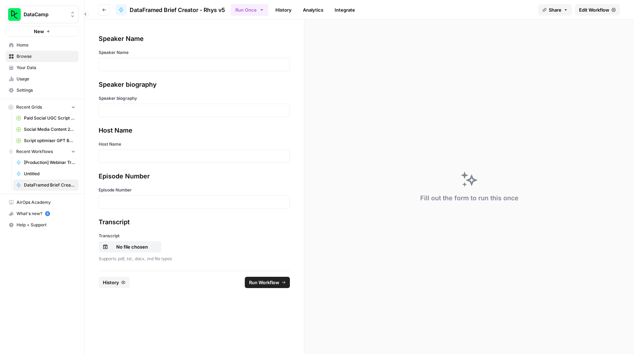 The image size is (634, 354). I want to click on a: Your Data, so click(42, 68).